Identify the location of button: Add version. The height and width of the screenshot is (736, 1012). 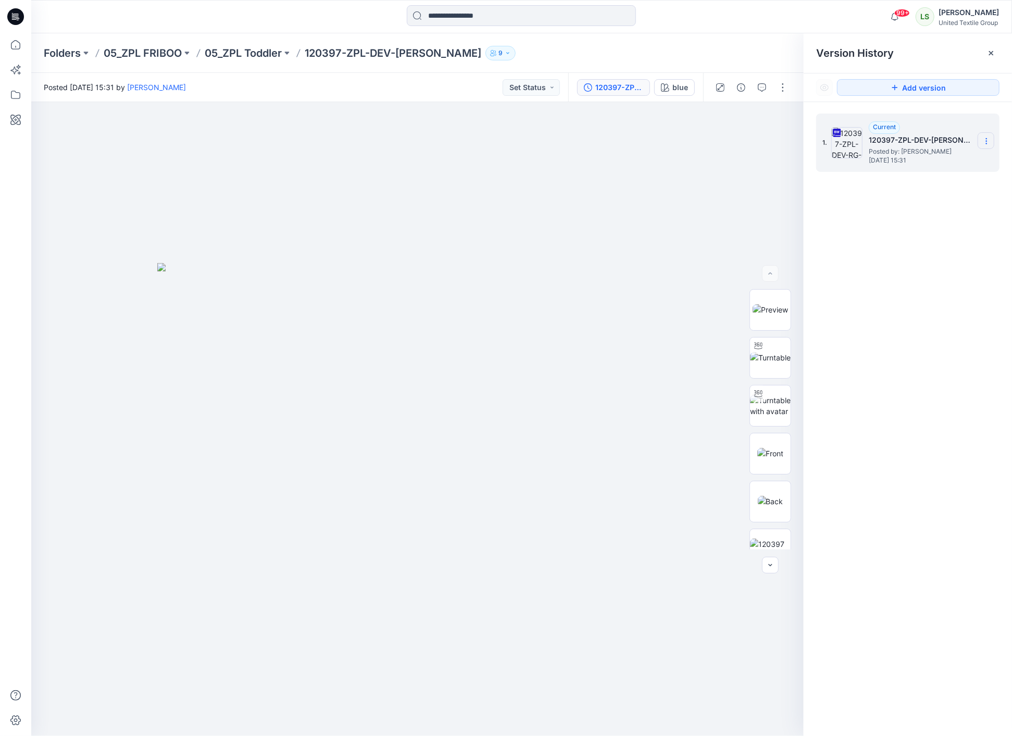
(918, 88).